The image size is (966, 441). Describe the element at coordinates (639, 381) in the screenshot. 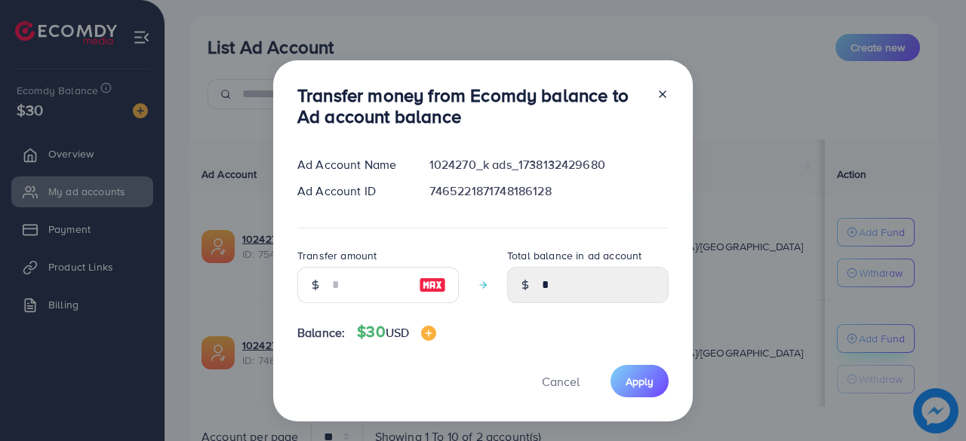

I see `button: Apply` at that location.